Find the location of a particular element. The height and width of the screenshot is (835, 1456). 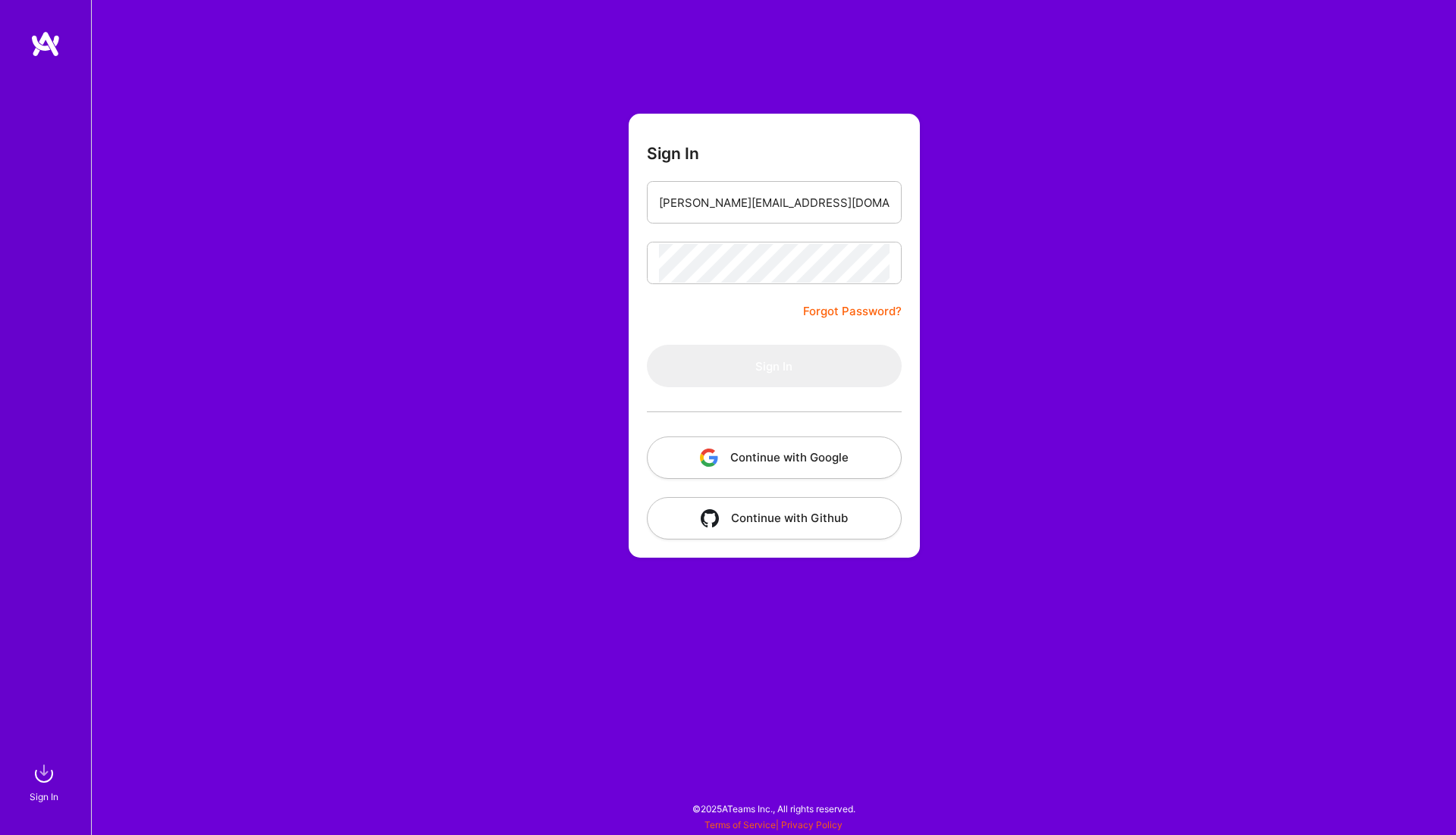

button: Continue with Google is located at coordinates (774, 458).